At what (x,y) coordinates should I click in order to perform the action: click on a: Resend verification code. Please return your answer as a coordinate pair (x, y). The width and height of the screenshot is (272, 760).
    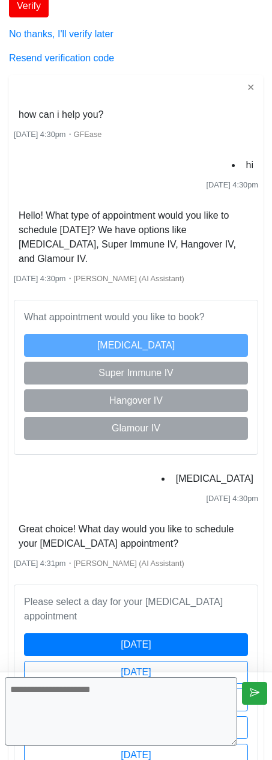
    Looking at the image, I should click on (61, 58).